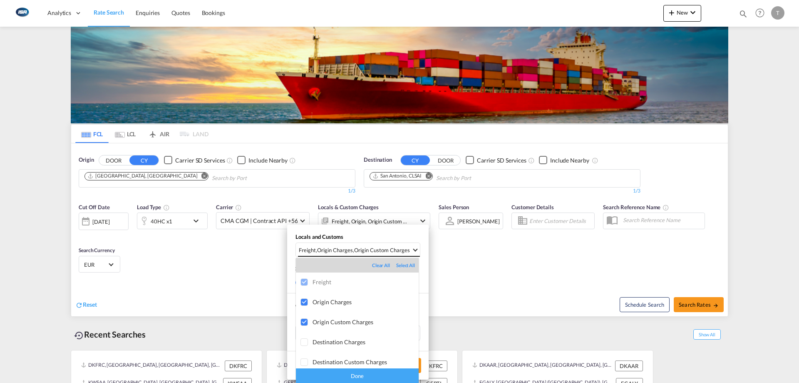 This screenshot has width=799, height=383. What do you see at coordinates (365, 341) in the screenshot?
I see `div: Destination Charges` at bounding box center [365, 341].